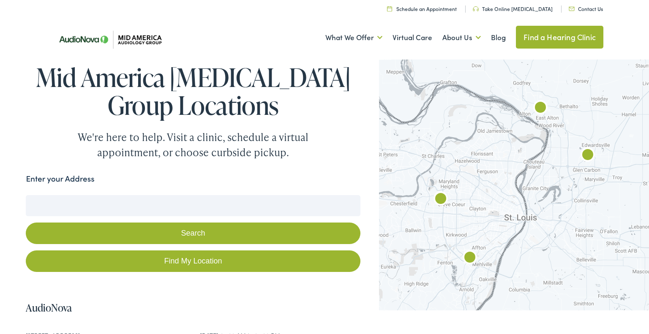  Describe the element at coordinates (586, 8) in the screenshot. I see `a: Contact Us` at that location.